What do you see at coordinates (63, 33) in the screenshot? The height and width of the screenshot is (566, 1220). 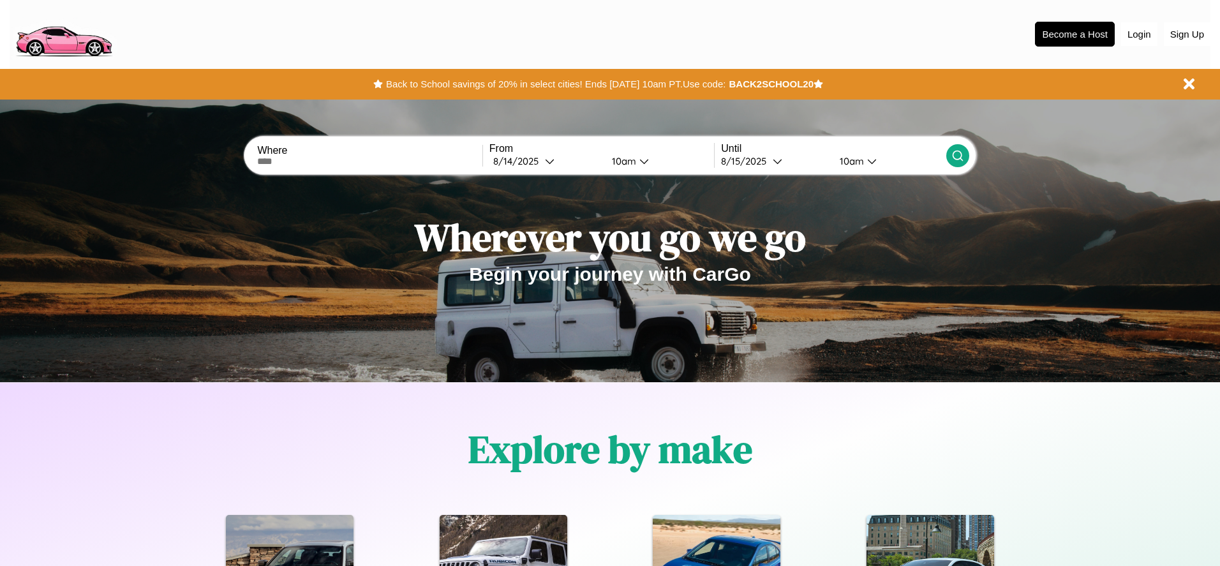 I see `img: logo` at bounding box center [63, 33].